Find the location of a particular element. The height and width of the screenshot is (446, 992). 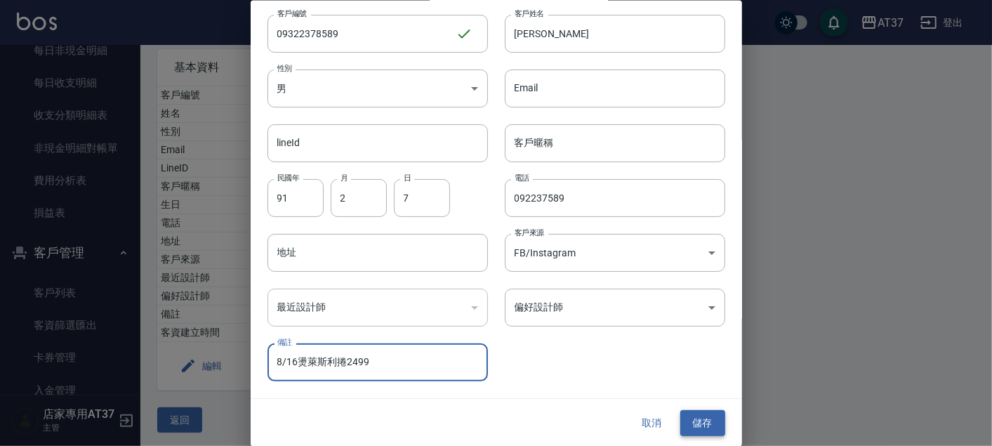

label: 性別 is located at coordinates (284, 67).